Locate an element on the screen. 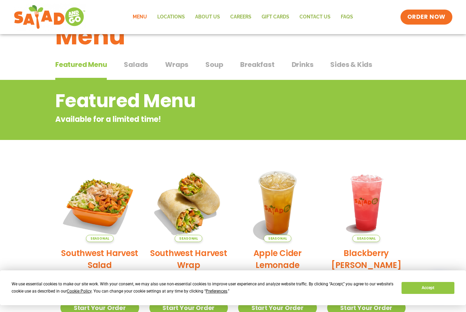 The width and height of the screenshot is (466, 312). p: Available for a limited time! is located at coordinates (205, 119).